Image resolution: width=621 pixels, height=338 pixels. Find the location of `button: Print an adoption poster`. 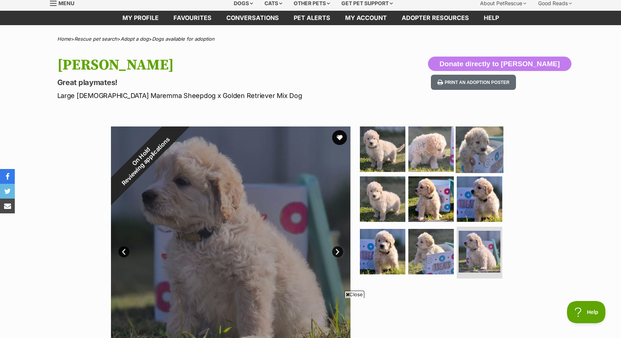

button: Print an adoption poster is located at coordinates (473, 82).